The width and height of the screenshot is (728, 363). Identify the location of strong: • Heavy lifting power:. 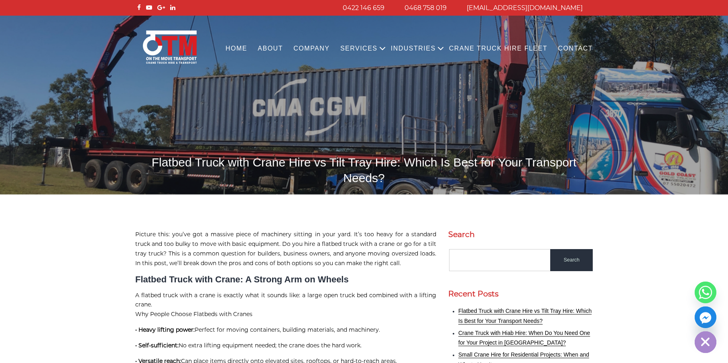
(165, 330).